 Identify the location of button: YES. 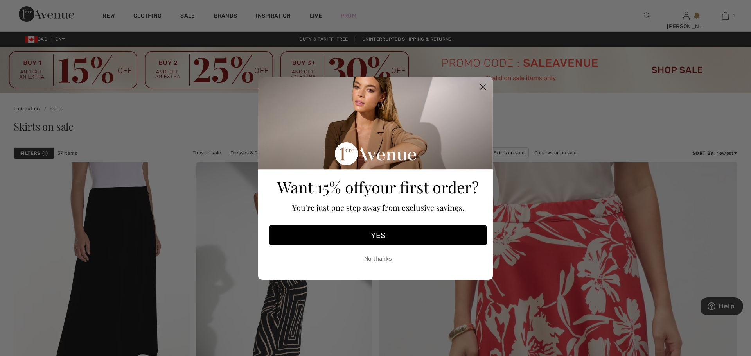
(378, 235).